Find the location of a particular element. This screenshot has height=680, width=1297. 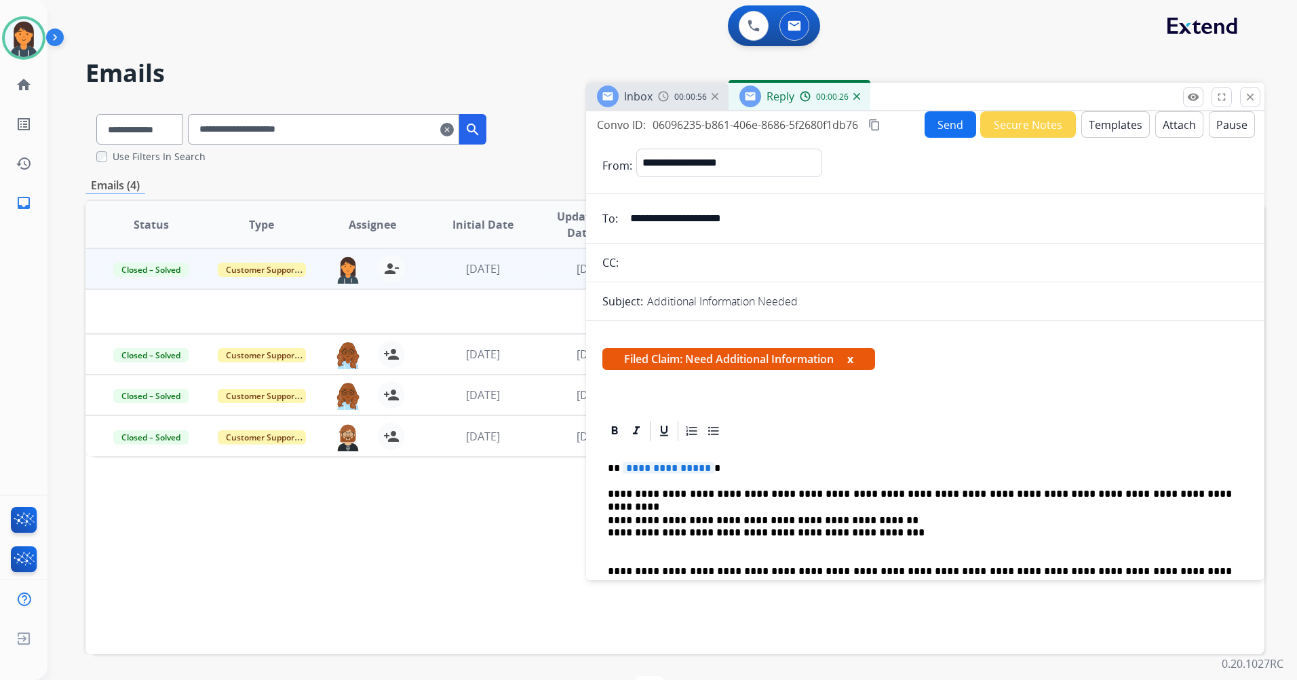

span: Type is located at coordinates (261, 225).